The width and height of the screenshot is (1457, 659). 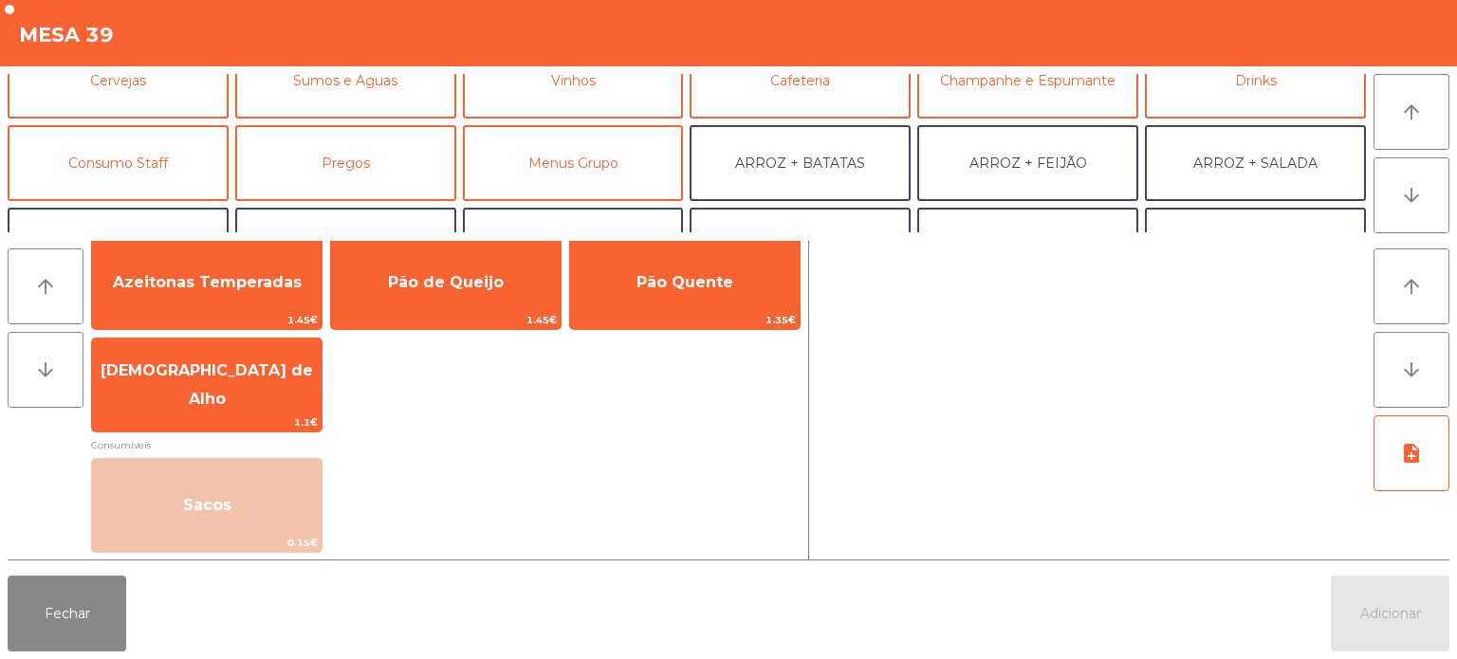 I want to click on button: Champanhe e Espumante, so click(x=1027, y=81).